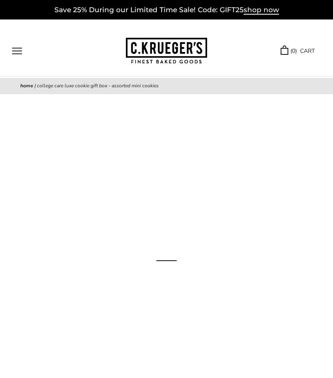  Describe the element at coordinates (27, 86) in the screenshot. I see `a: Home` at that location.